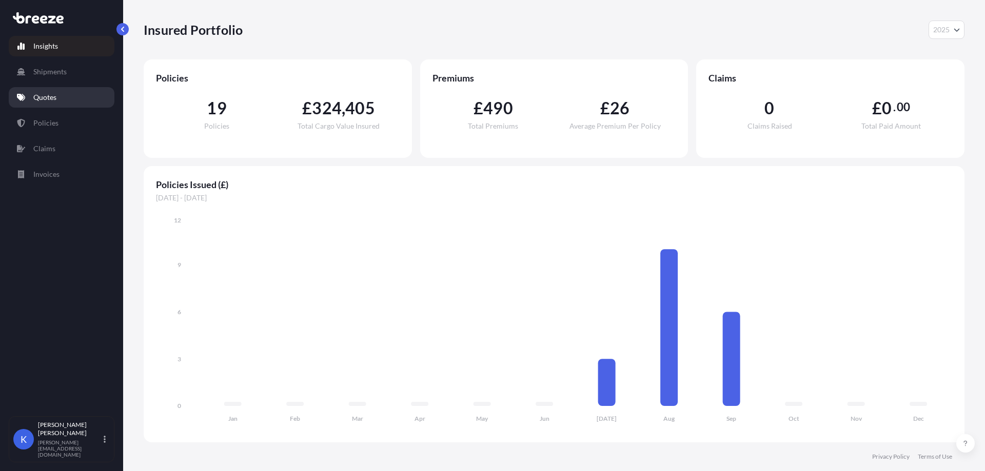  I want to click on p: Insured Portfolio, so click(193, 30).